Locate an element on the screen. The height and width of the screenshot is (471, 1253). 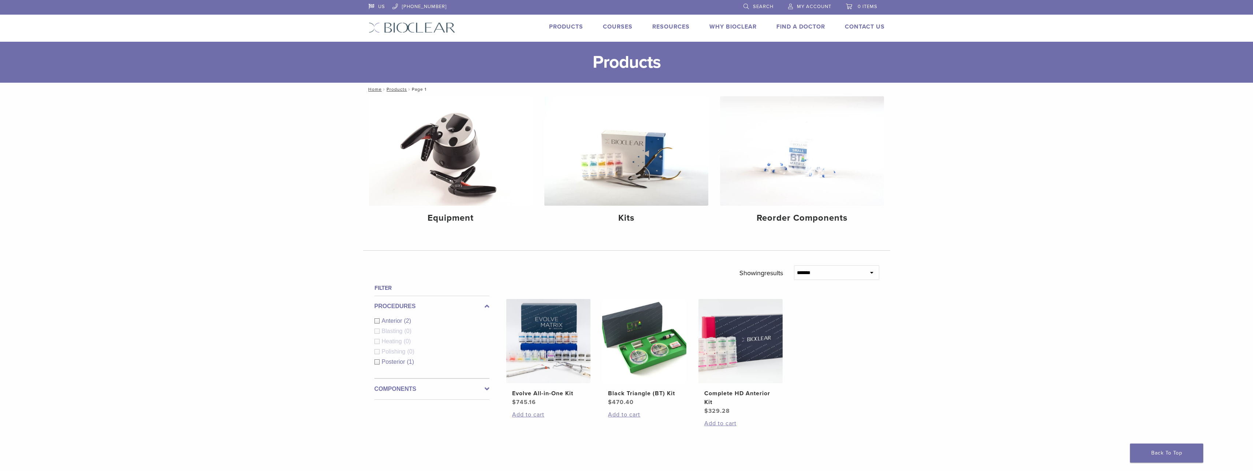
img: Reorder Components is located at coordinates (802, 151).